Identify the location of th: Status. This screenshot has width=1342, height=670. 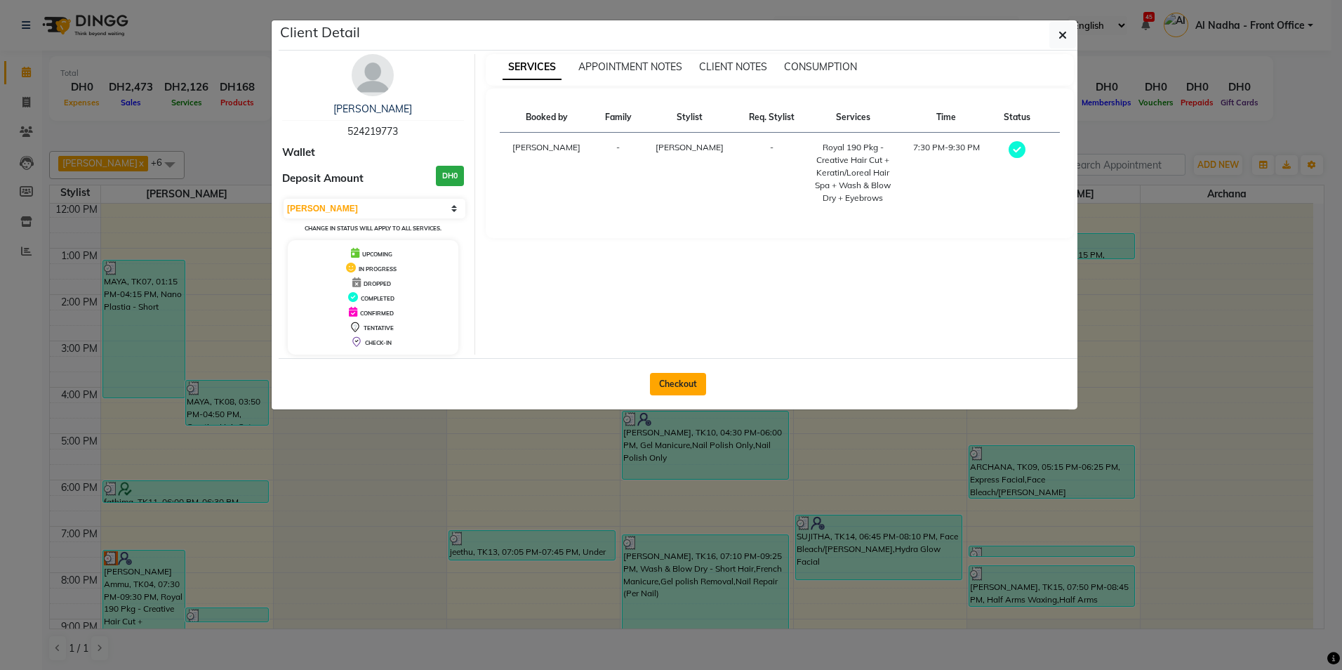
(1017, 117).